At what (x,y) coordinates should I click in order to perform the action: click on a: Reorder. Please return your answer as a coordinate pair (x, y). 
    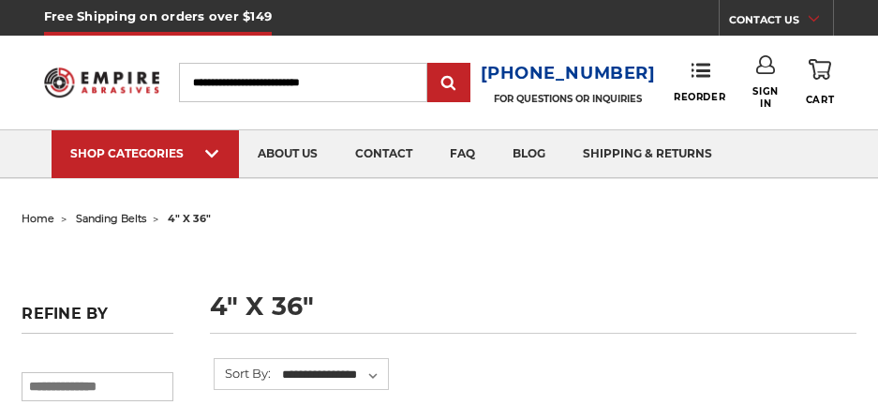
    Looking at the image, I should click on (699, 82).